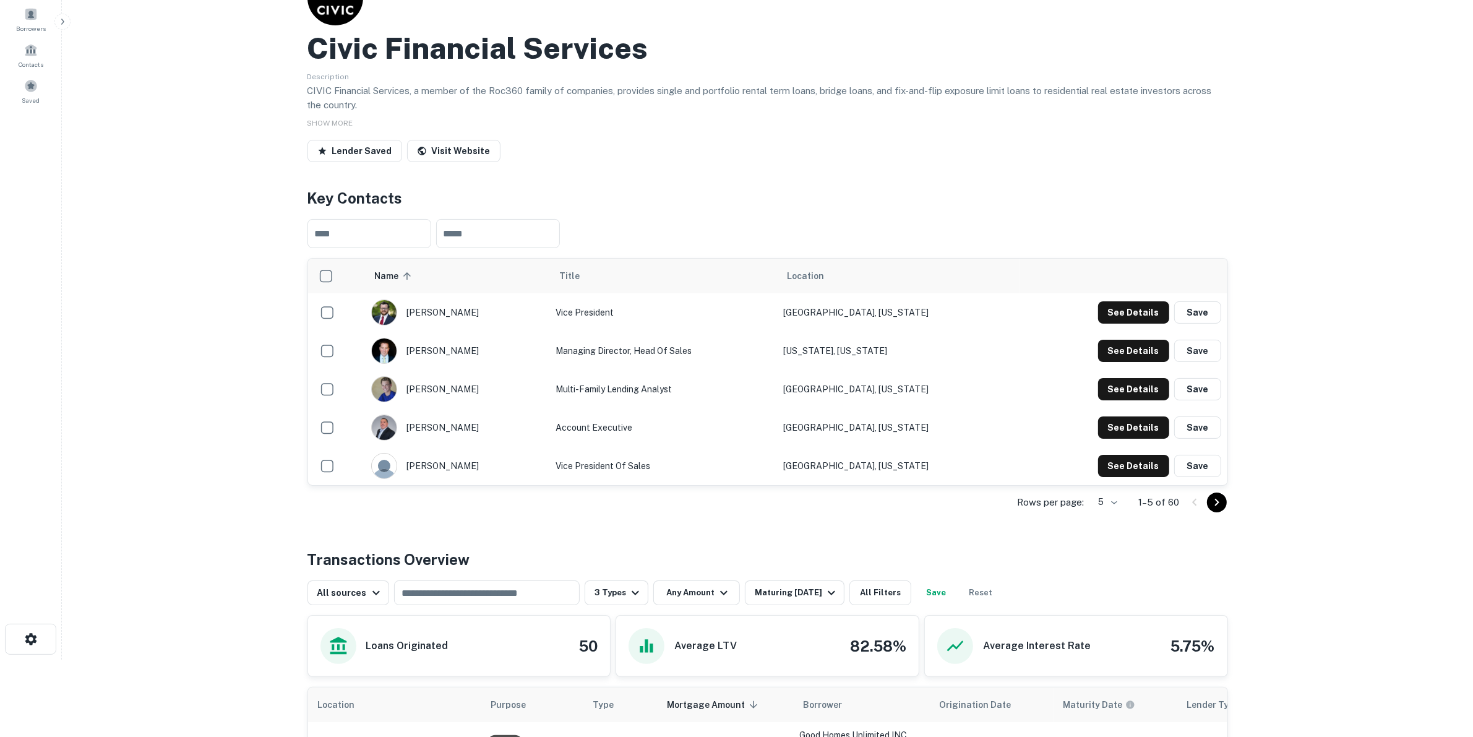 Image resolution: width=1473 pixels, height=737 pixels. I want to click on div: All sources, so click(350, 593).